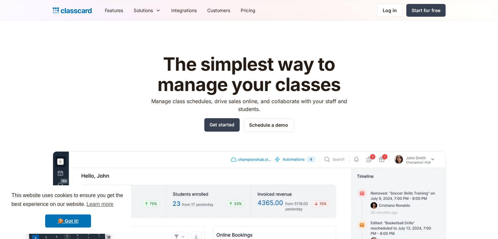  Describe the element at coordinates (68, 201) in the screenshot. I see `span: This website uses cookies to ensure you get the best experience on our website.` at that location.